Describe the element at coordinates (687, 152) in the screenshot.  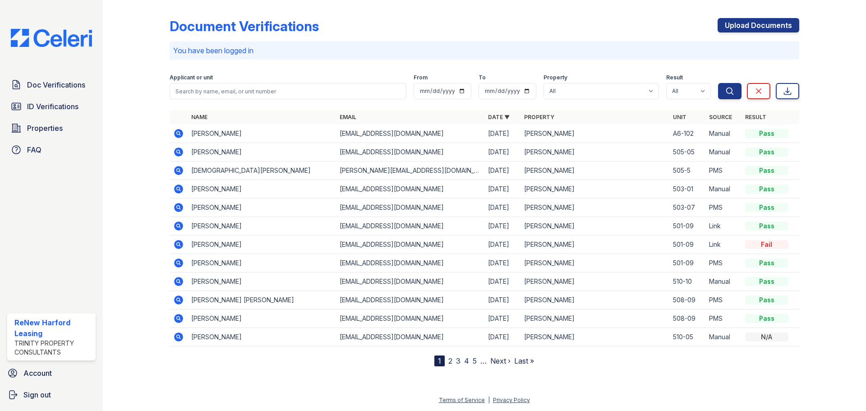
I see `td: 505-05` at that location.